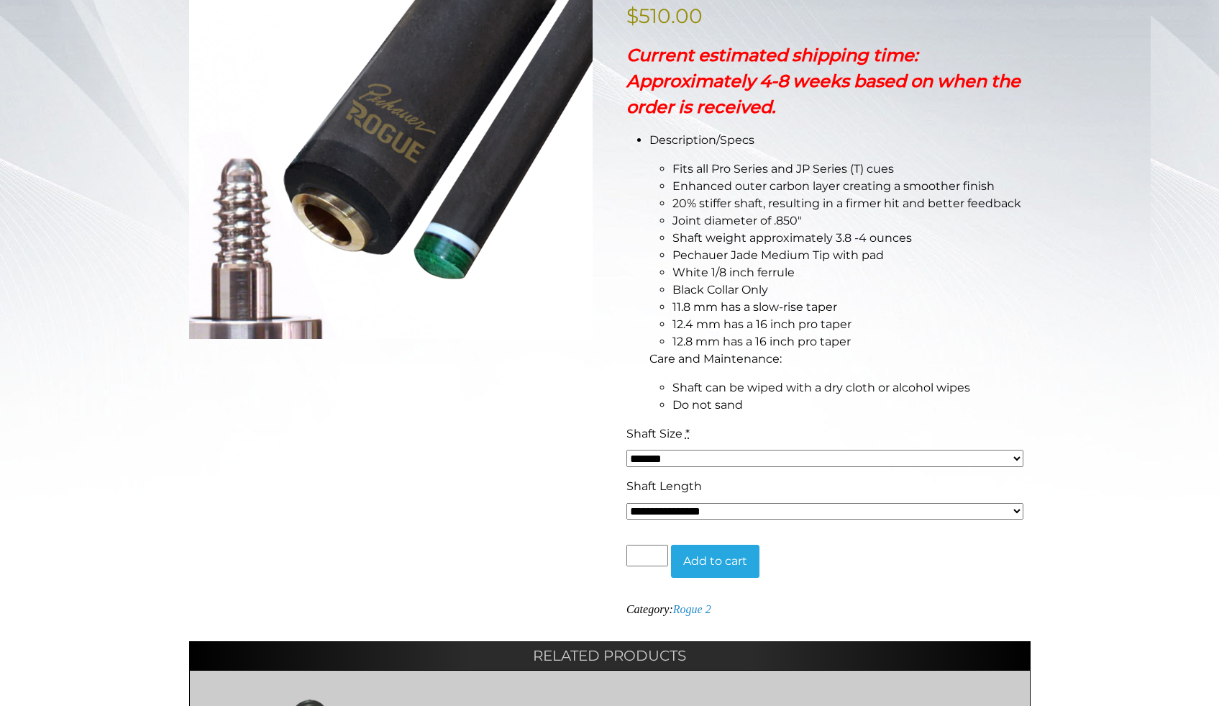 The image size is (1219, 706). Describe the element at coordinates (762, 341) in the screenshot. I see `span: 12.8 mm has a 16 inch pro taper` at that location.